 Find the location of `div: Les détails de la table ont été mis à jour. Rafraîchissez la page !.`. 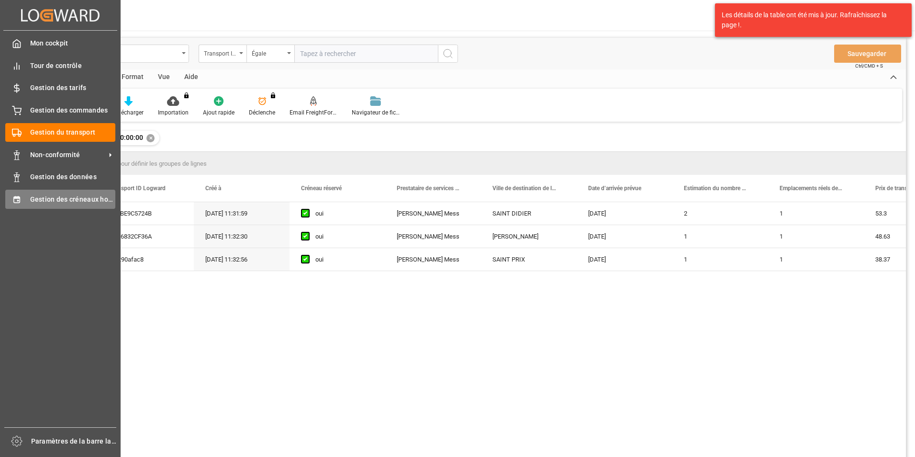

div: Les détails de la table ont été mis à jour. Rafraîchissez la page !. is located at coordinates (810, 20).